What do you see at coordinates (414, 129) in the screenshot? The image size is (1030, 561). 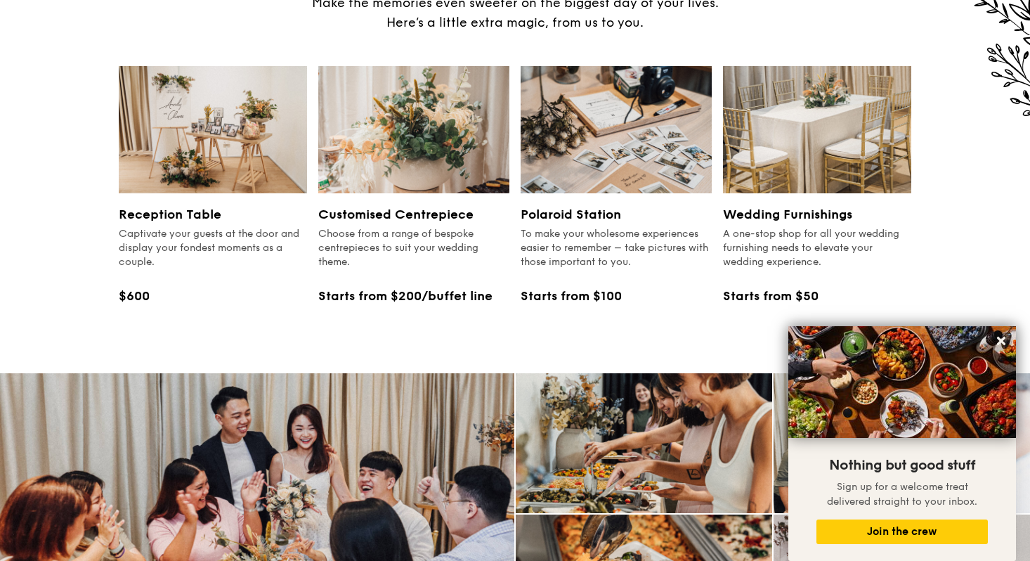 I see `img: Grain Weddings Customised Centrepiece` at bounding box center [414, 129].